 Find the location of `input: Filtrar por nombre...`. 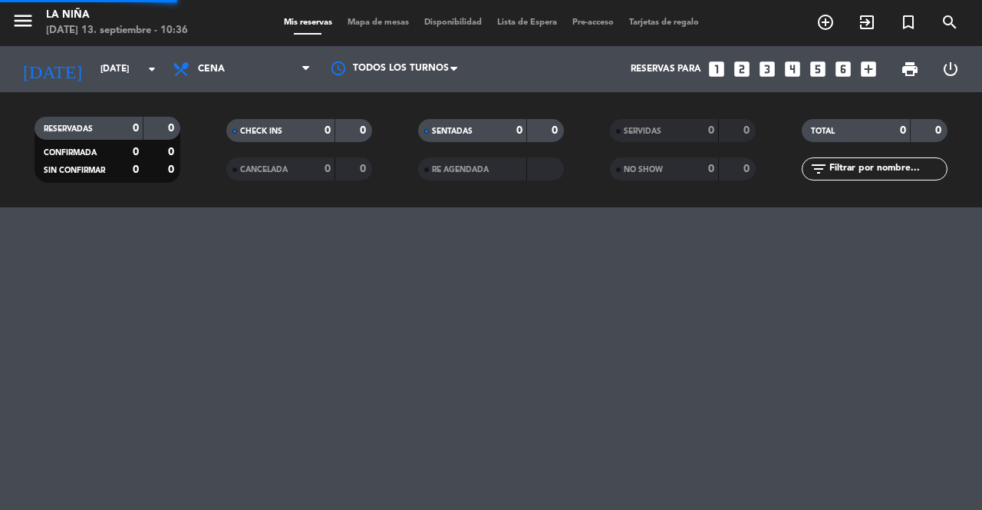

input: Filtrar por nombre... is located at coordinates (887, 169).